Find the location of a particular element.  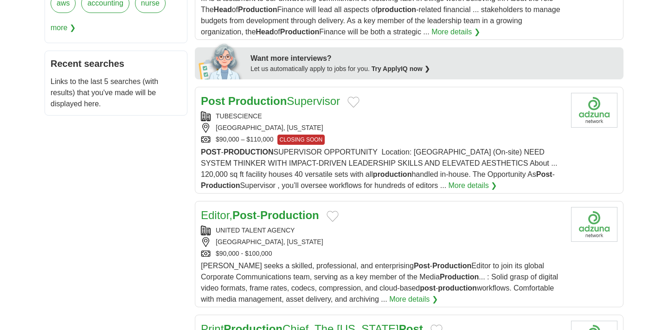

strong: POST is located at coordinates (211, 152).